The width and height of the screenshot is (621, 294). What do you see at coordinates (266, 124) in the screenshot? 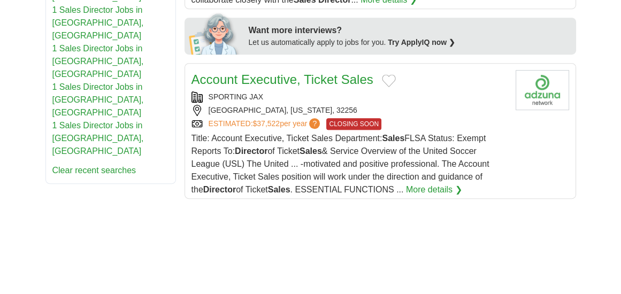
I see `span: $37,522` at bounding box center [266, 124].